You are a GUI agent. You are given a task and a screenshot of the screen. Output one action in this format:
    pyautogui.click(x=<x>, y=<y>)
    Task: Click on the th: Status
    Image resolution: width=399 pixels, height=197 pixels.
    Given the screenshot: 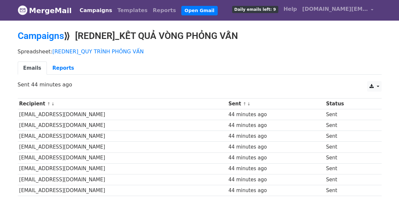 What is the action you would take?
    pyautogui.click(x=349, y=104)
    